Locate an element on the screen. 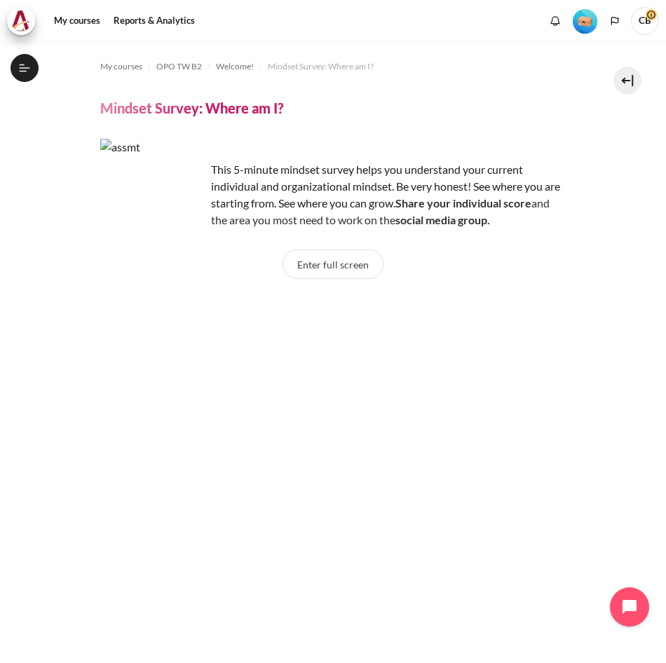  a: Architeck Architeck is located at coordinates (25, 21).